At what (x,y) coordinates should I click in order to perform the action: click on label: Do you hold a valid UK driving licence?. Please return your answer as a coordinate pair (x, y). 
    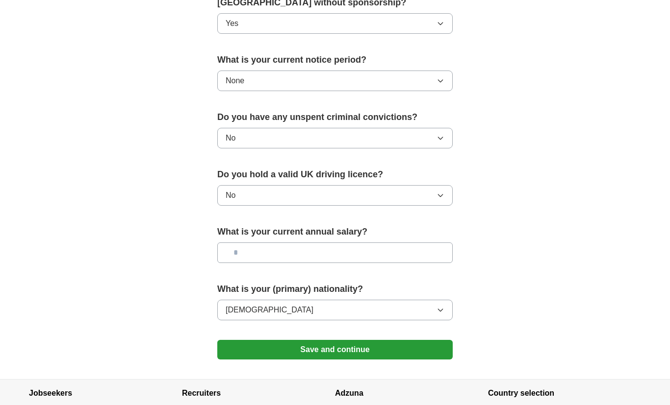
    Looking at the image, I should click on (335, 174).